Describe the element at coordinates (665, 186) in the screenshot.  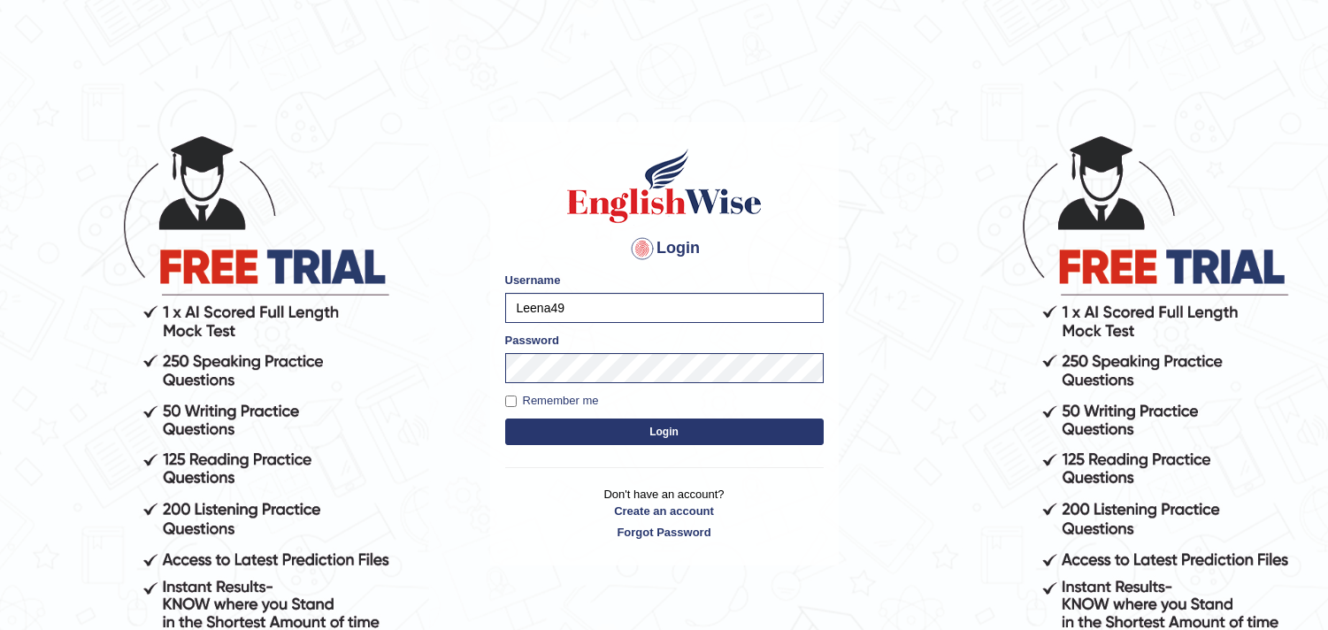
I see `img: Logo of English Wise sign in for intelligent practice with AI` at that location.